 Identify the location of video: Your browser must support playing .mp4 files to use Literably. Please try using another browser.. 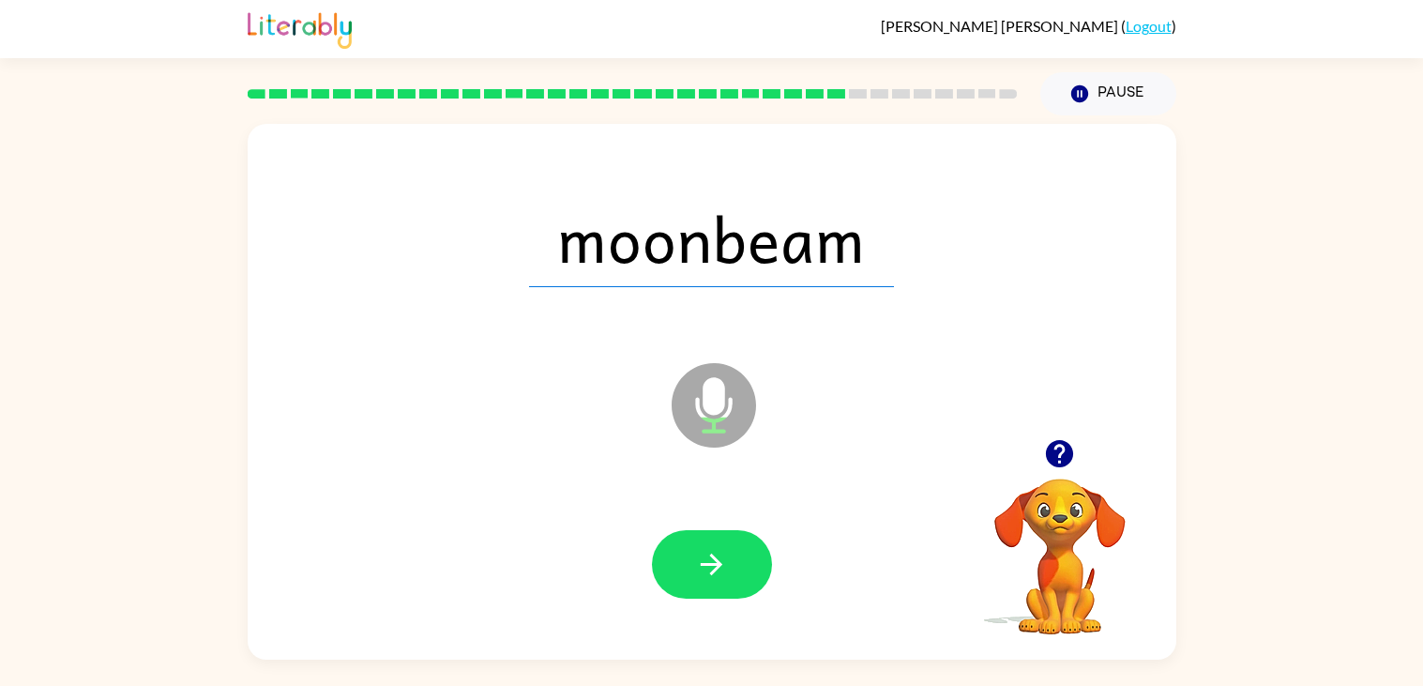
(1060, 543).